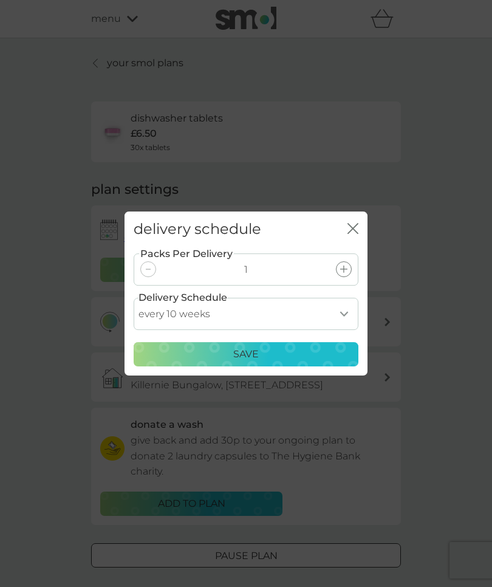  Describe the element at coordinates (246, 354) in the screenshot. I see `p: Save` at that location.